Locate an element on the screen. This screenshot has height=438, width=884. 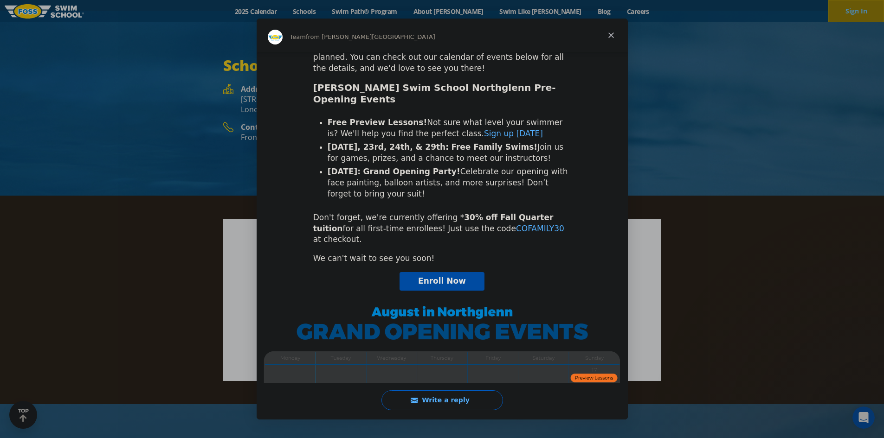
b: Free Family Swims! is located at coordinates (494, 147).